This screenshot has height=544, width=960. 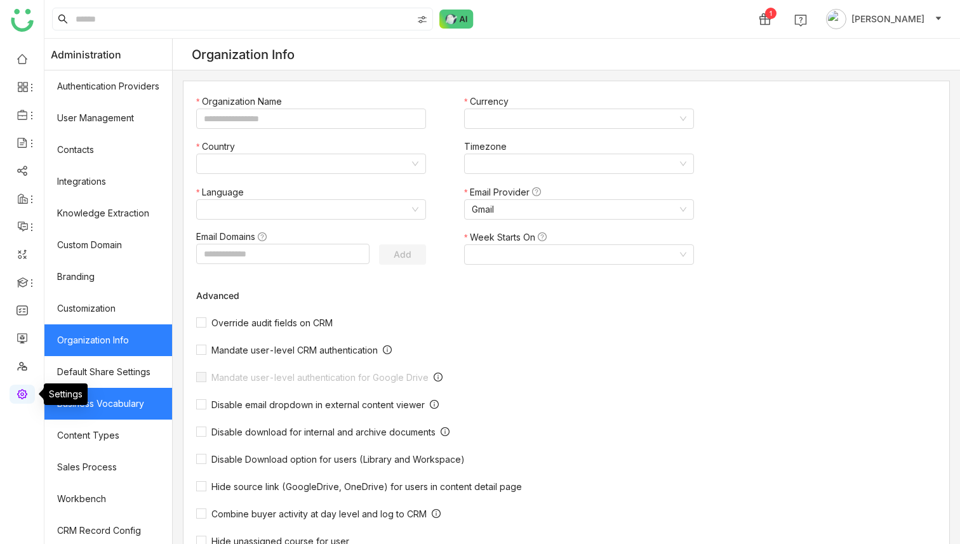 What do you see at coordinates (422, 20) in the screenshot?
I see `img: search-type.svg` at bounding box center [422, 20].